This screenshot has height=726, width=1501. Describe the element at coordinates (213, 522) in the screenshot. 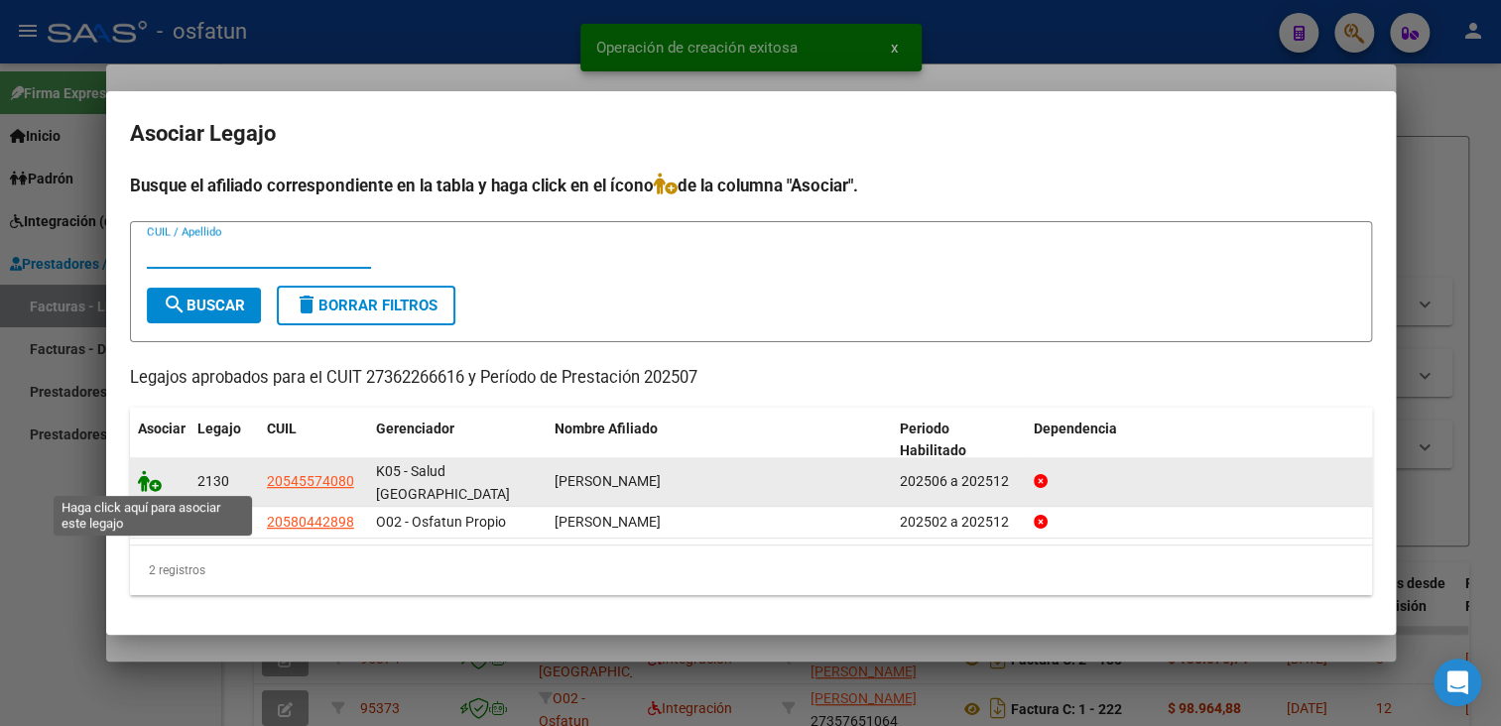

I see `span: 1839` at that location.